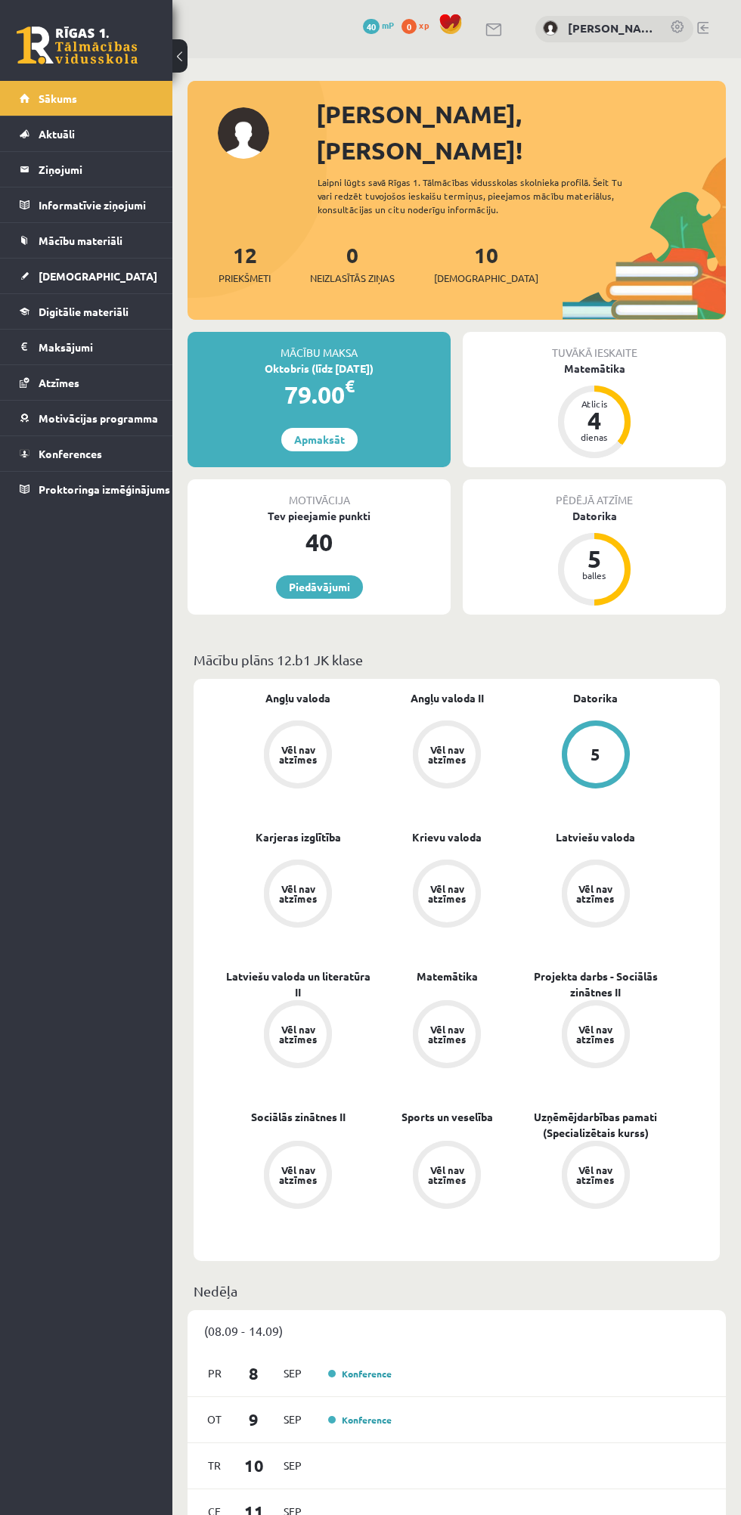 This screenshot has height=1515, width=741. I want to click on a: Angļu valoda II, so click(447, 698).